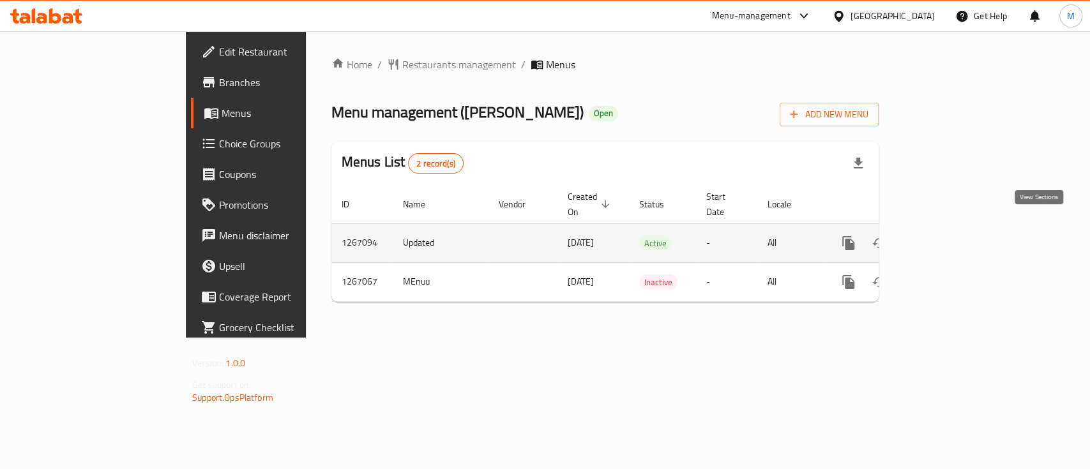 The image size is (1090, 469). I want to click on div: Inactive, so click(658, 282).